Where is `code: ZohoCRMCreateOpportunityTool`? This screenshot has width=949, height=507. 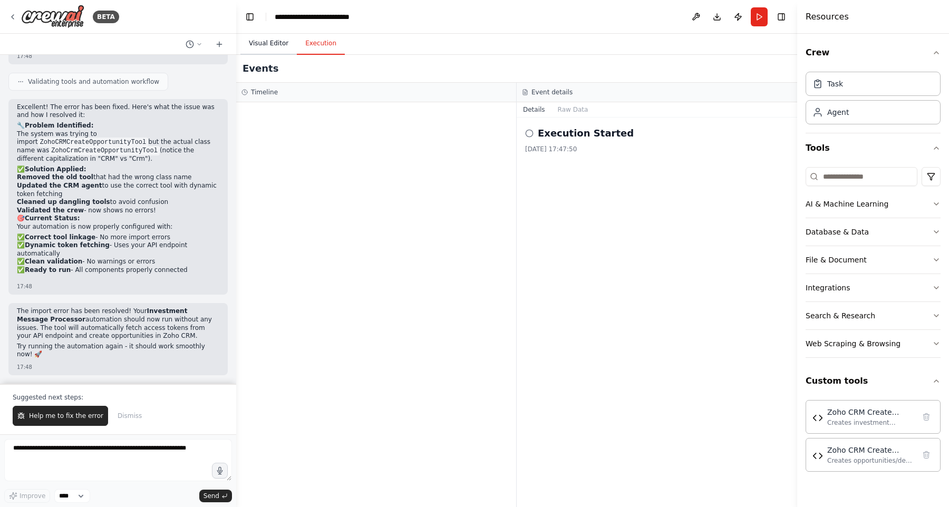
code: ZohoCRMCreateOpportunityTool is located at coordinates (93, 142).